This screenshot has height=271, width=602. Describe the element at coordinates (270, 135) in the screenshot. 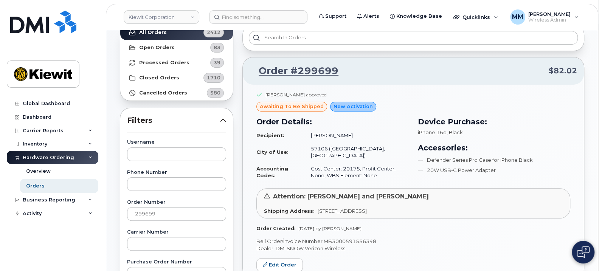

I see `strong: Recipient:` at that location.